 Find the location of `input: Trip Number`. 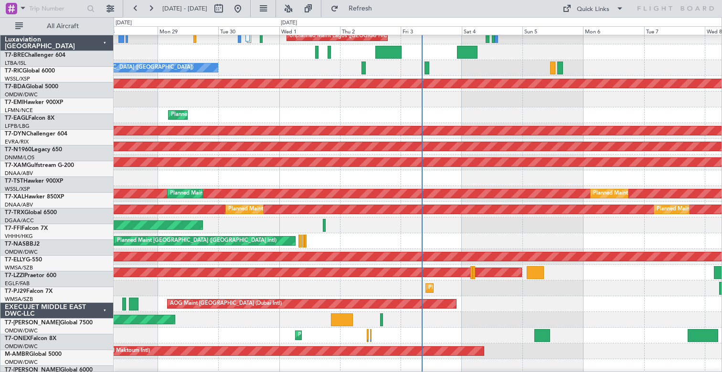

input: Trip Number is located at coordinates (56, 9).